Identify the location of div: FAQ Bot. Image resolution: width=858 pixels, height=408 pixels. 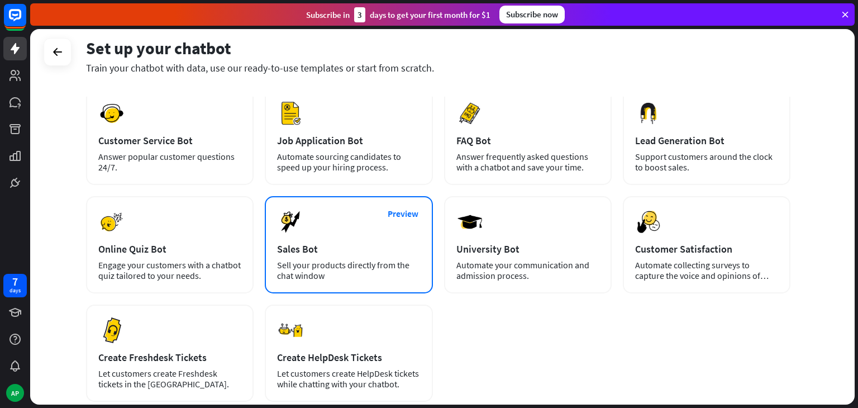
(528, 140).